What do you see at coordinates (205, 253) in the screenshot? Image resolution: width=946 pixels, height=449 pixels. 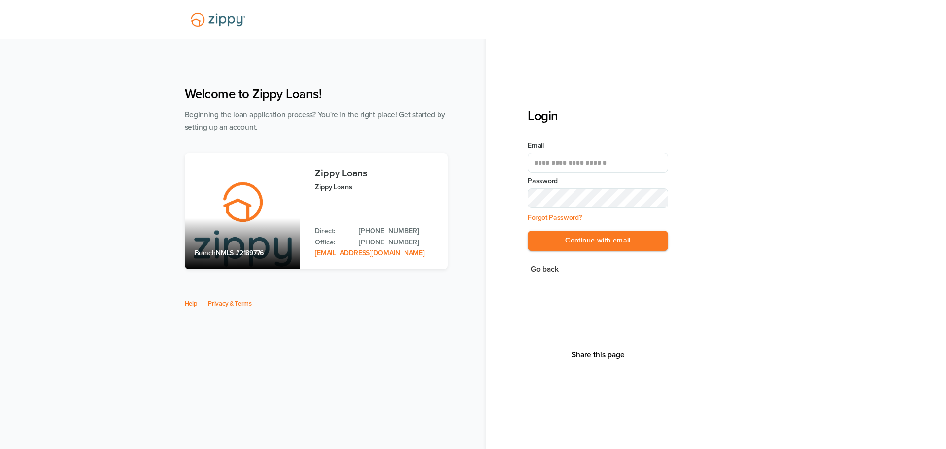 I see `span: Branch` at bounding box center [205, 253].